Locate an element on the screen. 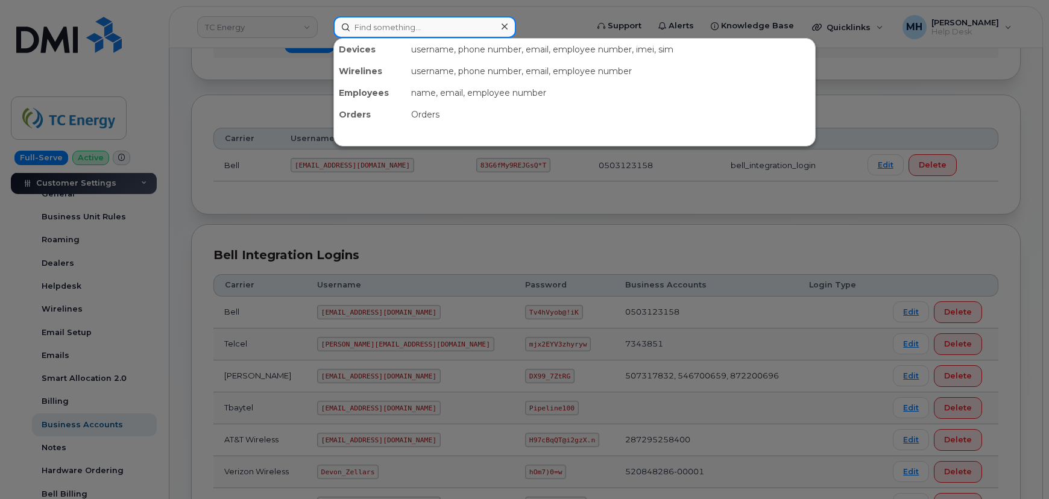 The height and width of the screenshot is (499, 1049). div: Devices is located at coordinates (370, 49).